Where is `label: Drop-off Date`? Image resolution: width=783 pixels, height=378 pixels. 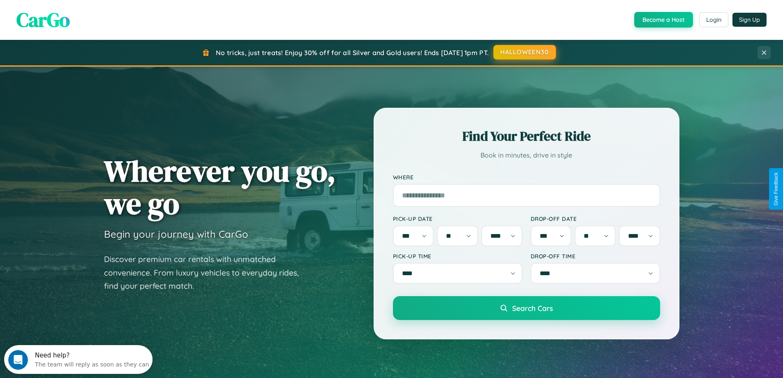 label: Drop-off Date is located at coordinates (595, 218).